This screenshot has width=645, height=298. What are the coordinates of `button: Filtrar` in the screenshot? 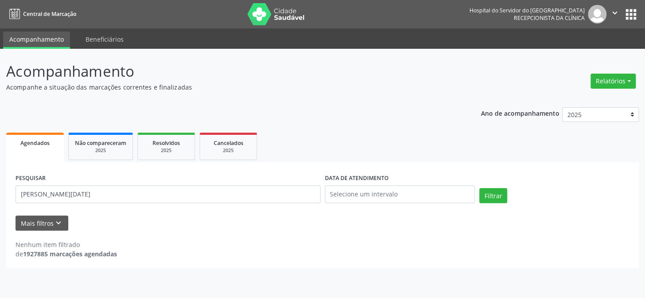 It's located at (493, 195).